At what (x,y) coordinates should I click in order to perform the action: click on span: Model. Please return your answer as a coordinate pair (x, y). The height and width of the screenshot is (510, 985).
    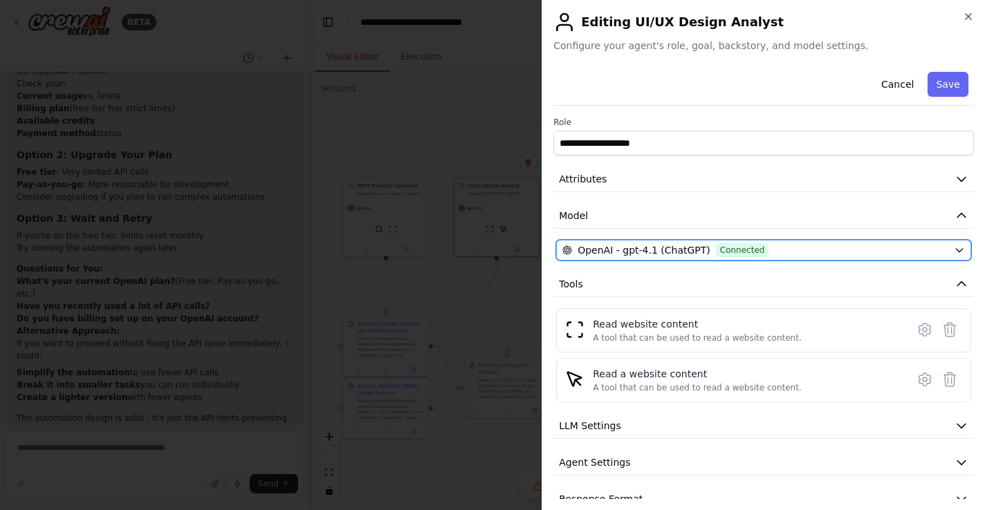
    Looking at the image, I should click on (573, 216).